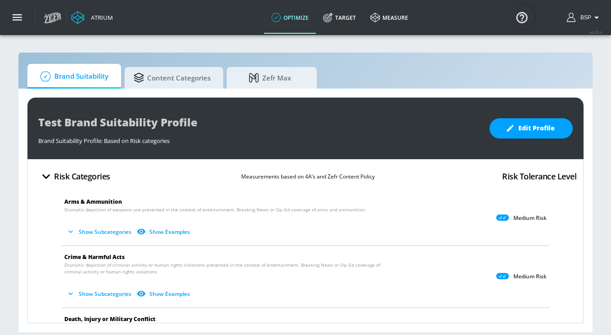 The image size is (611, 335). Describe the element at coordinates (215, 210) in the screenshot. I see `span: Dramatic depiction of weapons use presented in the context of entertainment. Breaking News or Op–...` at that location.